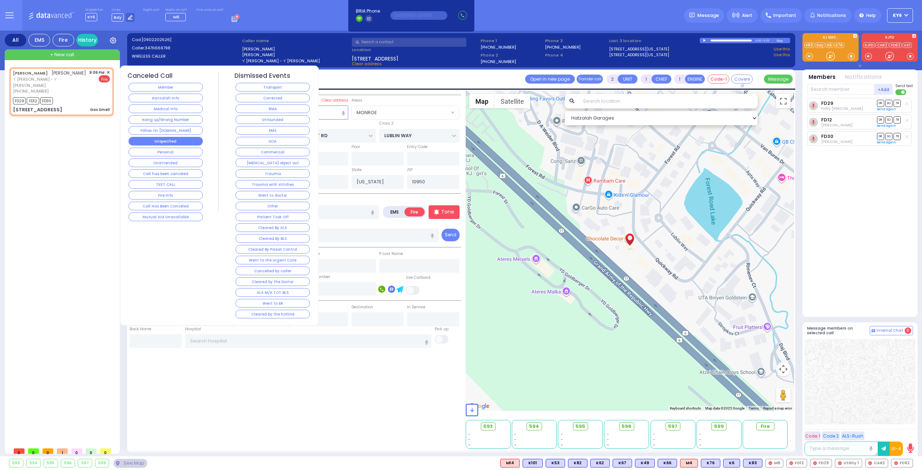  What do you see at coordinates (774, 463) in the screenshot?
I see `div: M8` at bounding box center [774, 463].